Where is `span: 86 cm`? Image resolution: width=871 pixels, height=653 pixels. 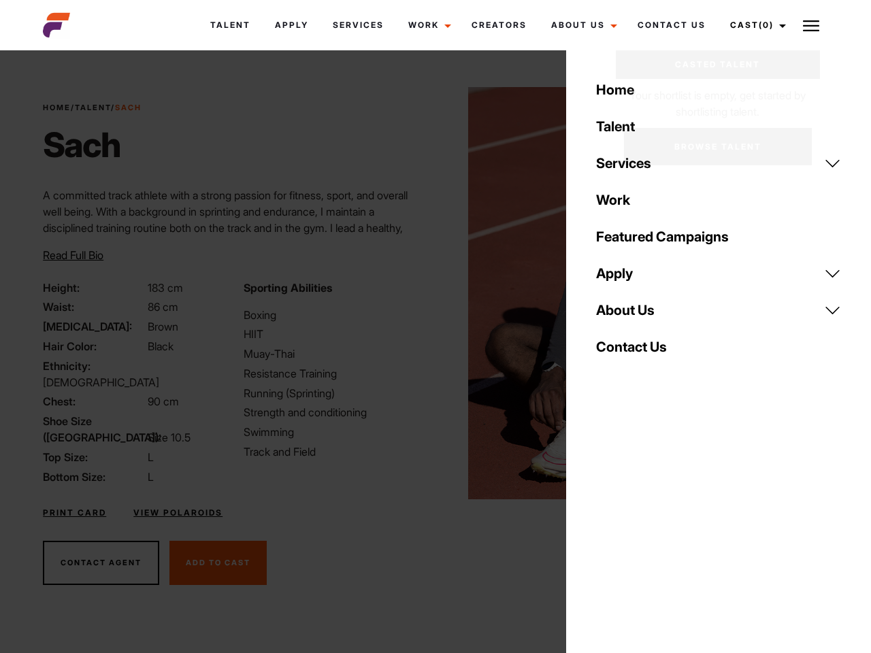 span: 86 cm is located at coordinates (163, 307).